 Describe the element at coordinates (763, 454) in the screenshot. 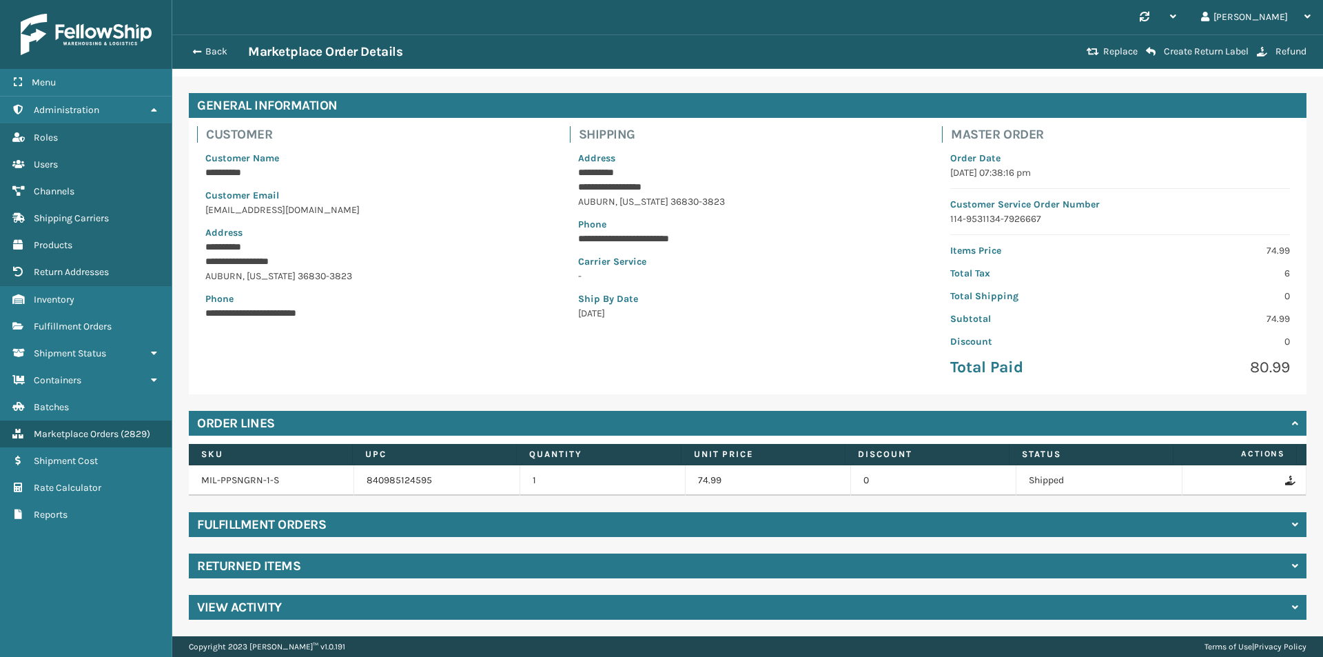

I see `label: Unit Price` at that location.